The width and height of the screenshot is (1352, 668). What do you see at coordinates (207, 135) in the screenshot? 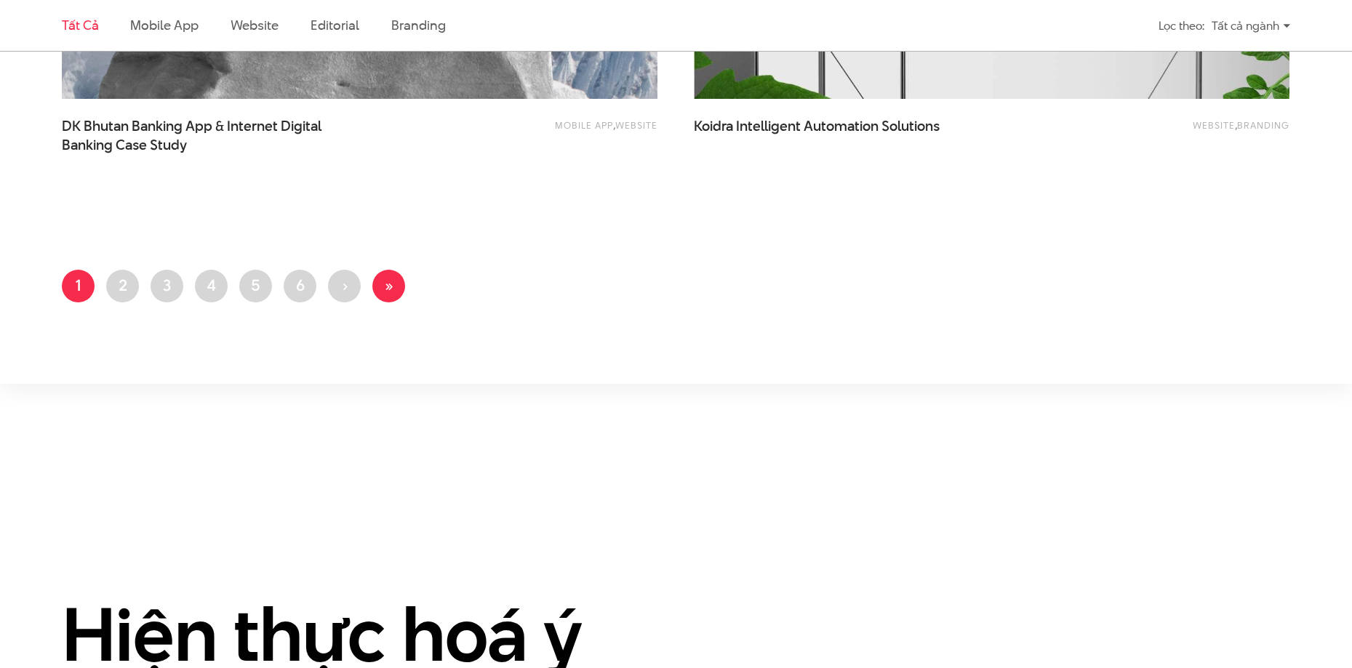
I see `span: DK Bhutan Banking App & Internet Digital` at bounding box center [207, 135].